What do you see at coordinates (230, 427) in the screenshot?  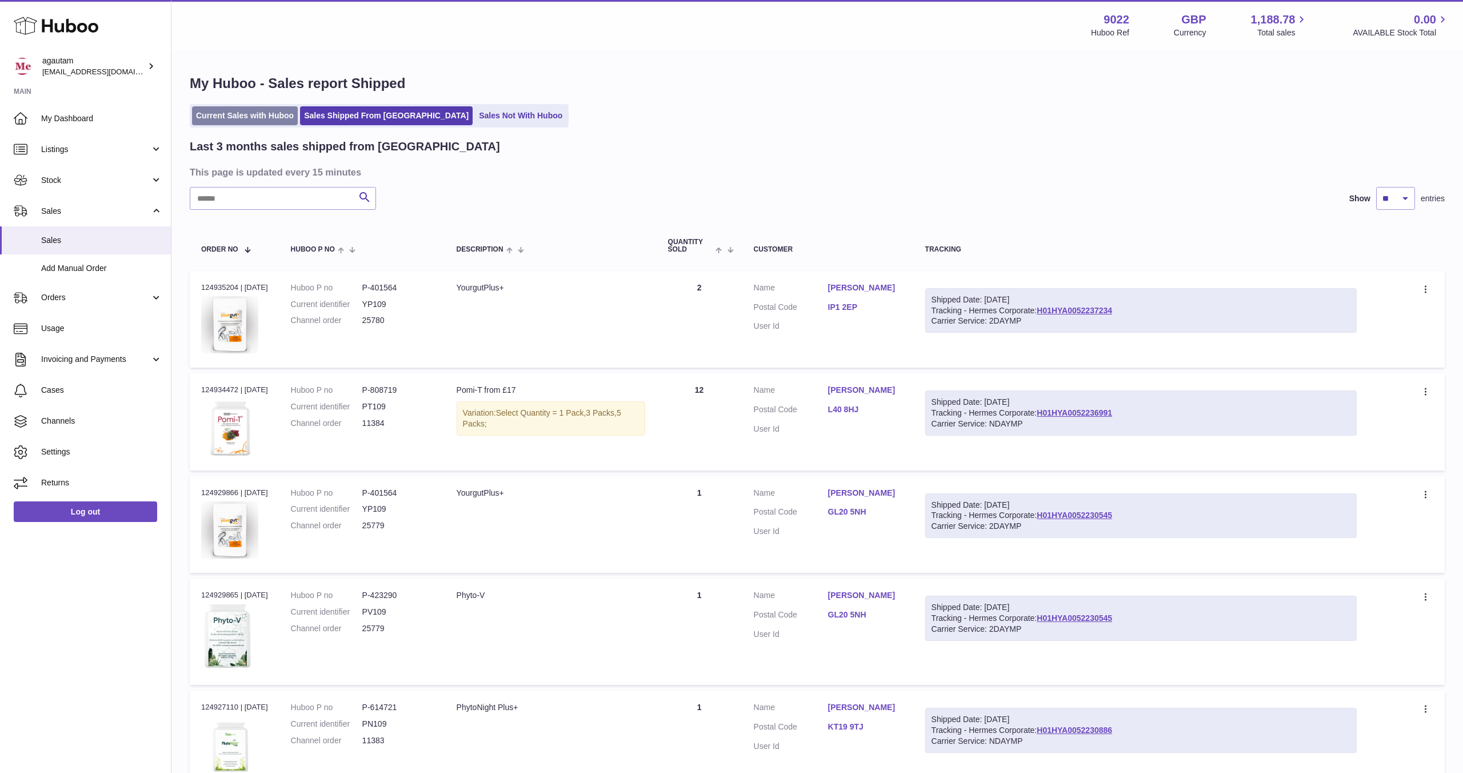 I see `img: PTVLWebsiteFront.jpg` at bounding box center [230, 427].